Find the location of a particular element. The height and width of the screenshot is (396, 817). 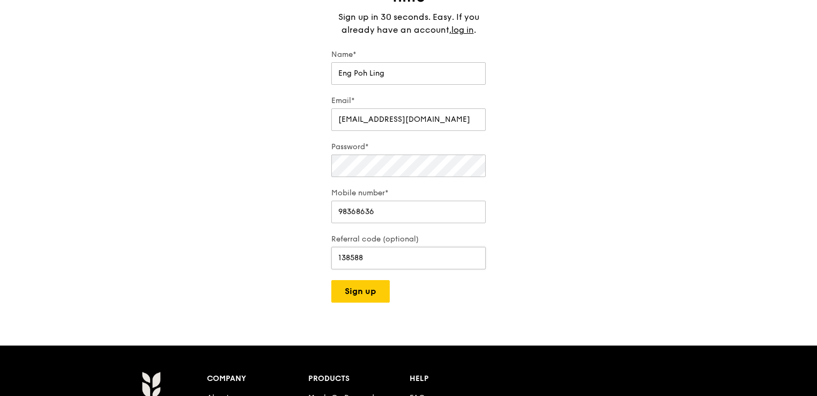

button: Sign up is located at coordinates (360, 291).